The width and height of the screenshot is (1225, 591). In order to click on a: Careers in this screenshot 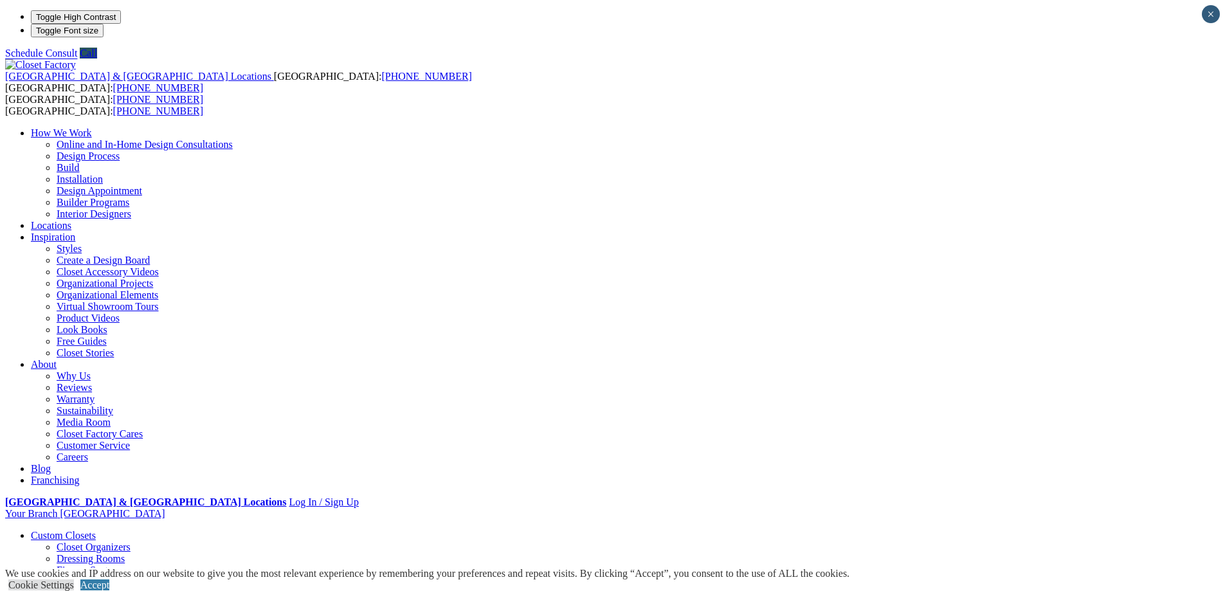, I will do `click(72, 457)`.